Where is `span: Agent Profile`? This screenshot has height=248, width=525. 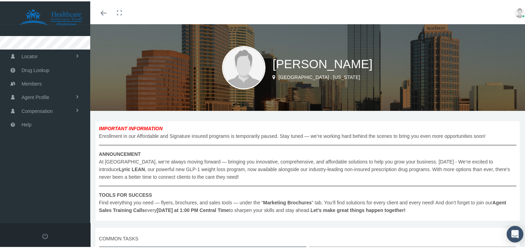
span: Agent Profile is located at coordinates (35, 96).